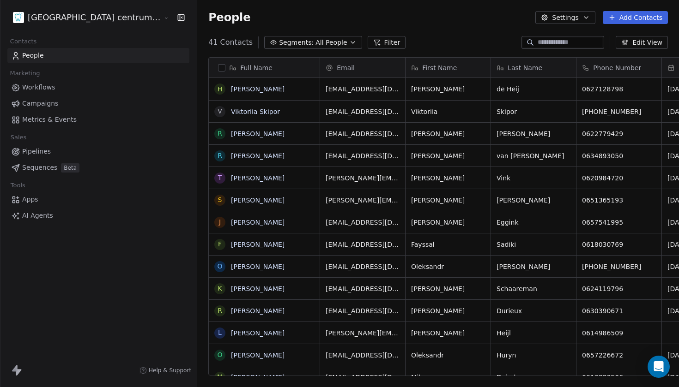 Image resolution: width=679 pixels, height=387 pixels. I want to click on div: Phone Number, so click(619, 67).